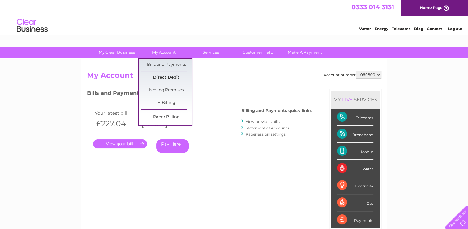  I want to click on a: Pay Here, so click(172, 146).